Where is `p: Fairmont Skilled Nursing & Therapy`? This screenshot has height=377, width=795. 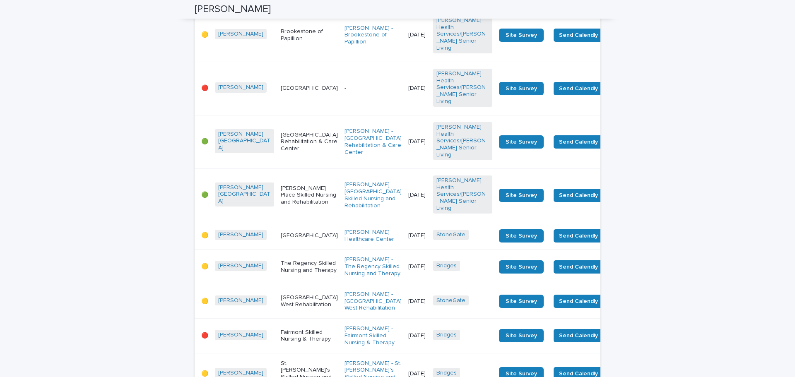
p: Fairmont Skilled Nursing & Therapy is located at coordinates (309, 336).